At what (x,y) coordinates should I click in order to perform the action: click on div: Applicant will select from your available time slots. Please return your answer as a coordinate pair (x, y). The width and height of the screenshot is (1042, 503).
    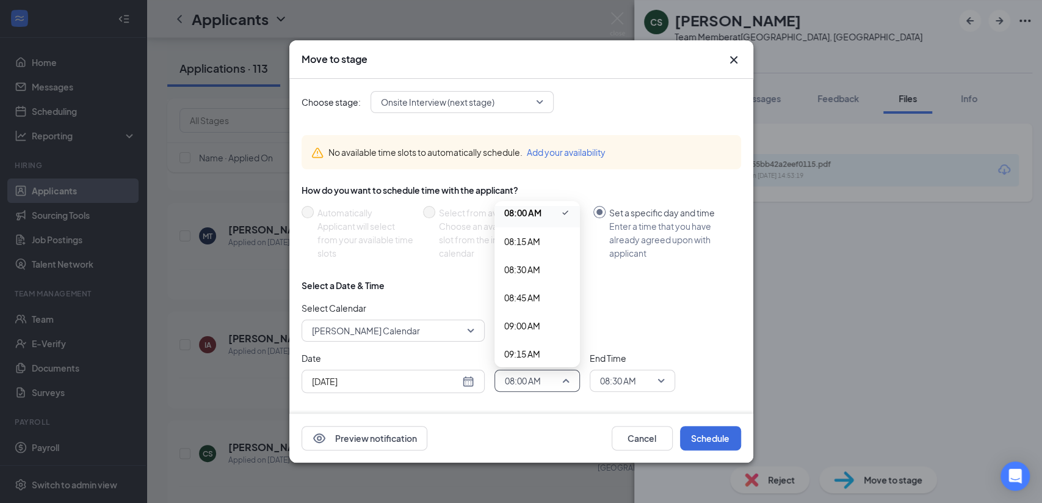
    Looking at the image, I should click on (365, 239).